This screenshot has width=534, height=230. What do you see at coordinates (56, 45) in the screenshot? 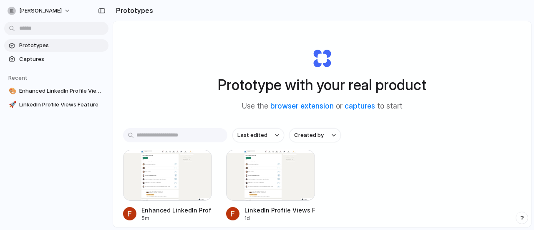
I see `a: Prototypes` at bounding box center [56, 45].